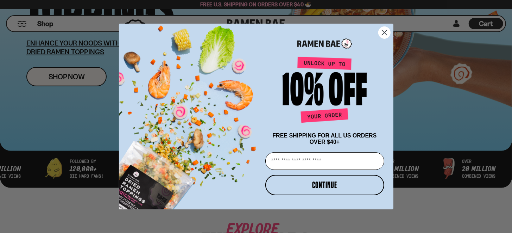 The height and width of the screenshot is (233, 512). What do you see at coordinates (324, 138) in the screenshot?
I see `span: FREE SHIPPING FOR ALL US ORDERS OVER $40+` at bounding box center [324, 138].